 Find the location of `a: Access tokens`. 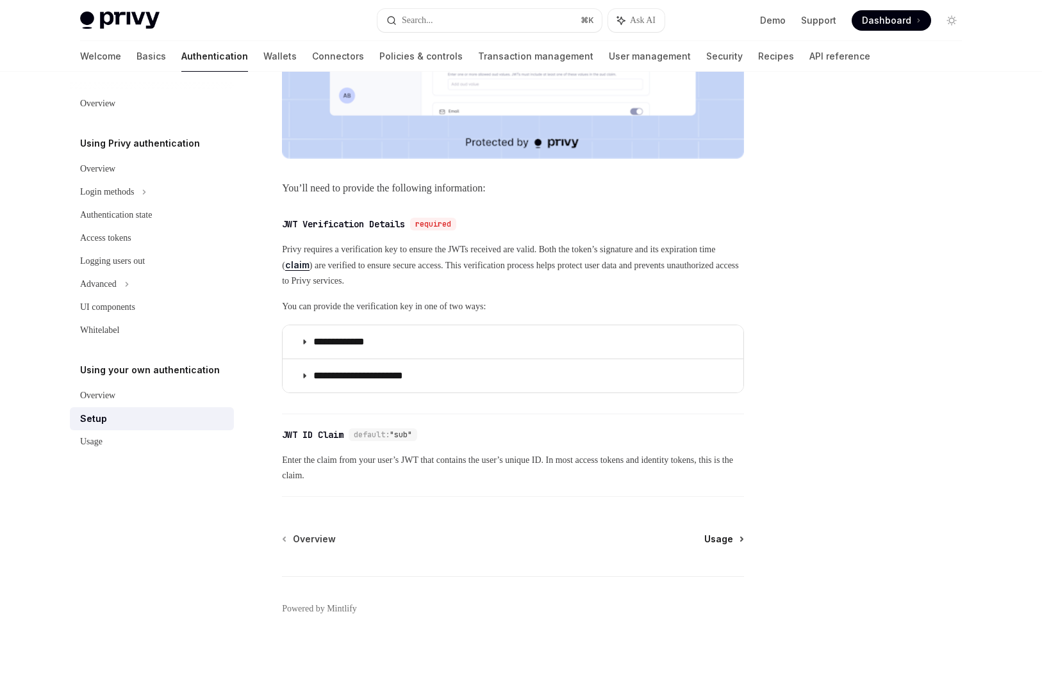

a: Access tokens is located at coordinates (152, 238).